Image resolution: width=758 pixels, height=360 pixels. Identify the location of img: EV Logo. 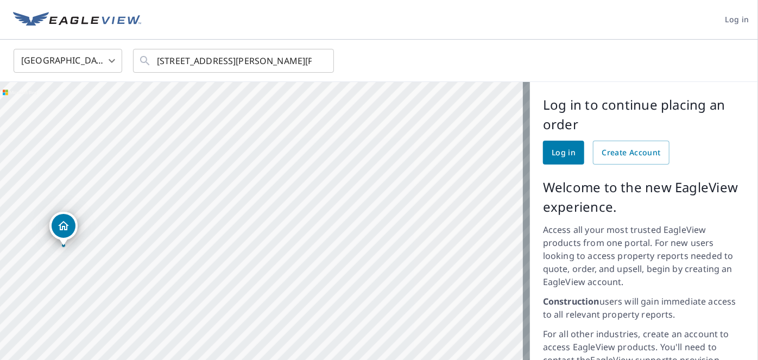
(77, 20).